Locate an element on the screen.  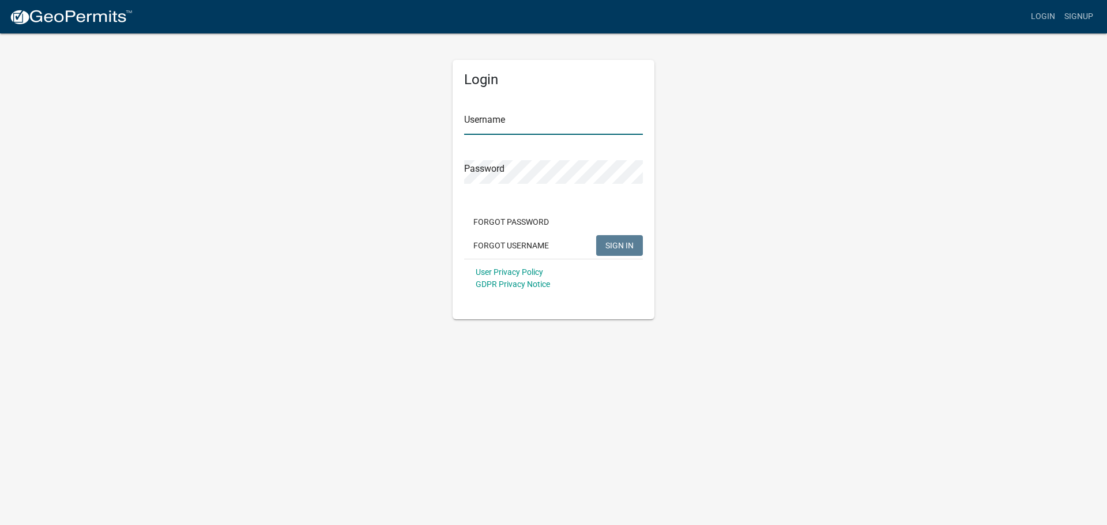
button: Forgot Password is located at coordinates (511, 222).